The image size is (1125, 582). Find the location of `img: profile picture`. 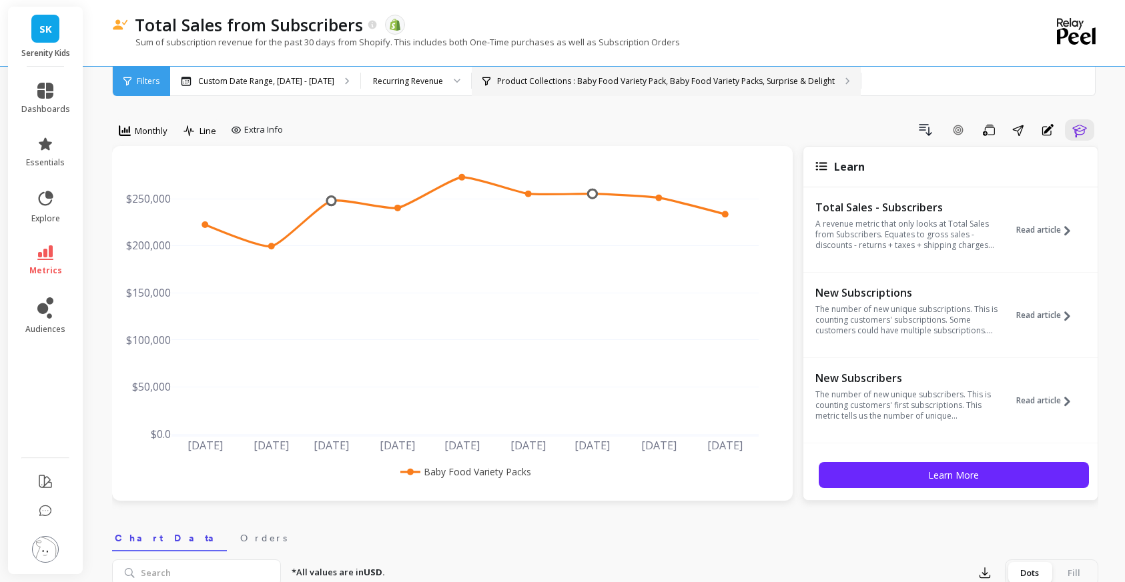

img: profile picture is located at coordinates (45, 550).